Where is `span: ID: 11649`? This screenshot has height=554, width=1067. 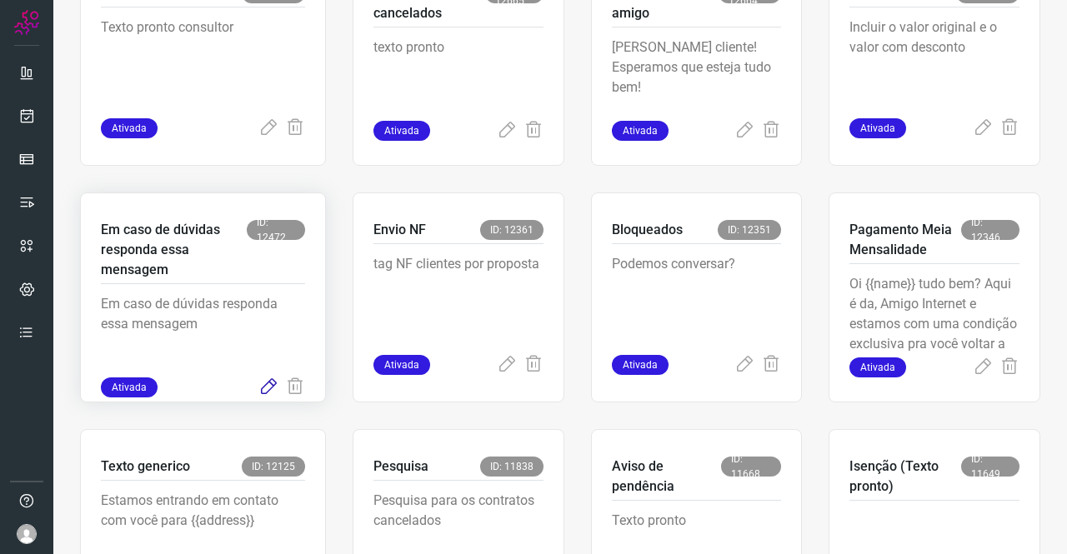
span: ID: 11649 is located at coordinates (990, 467).